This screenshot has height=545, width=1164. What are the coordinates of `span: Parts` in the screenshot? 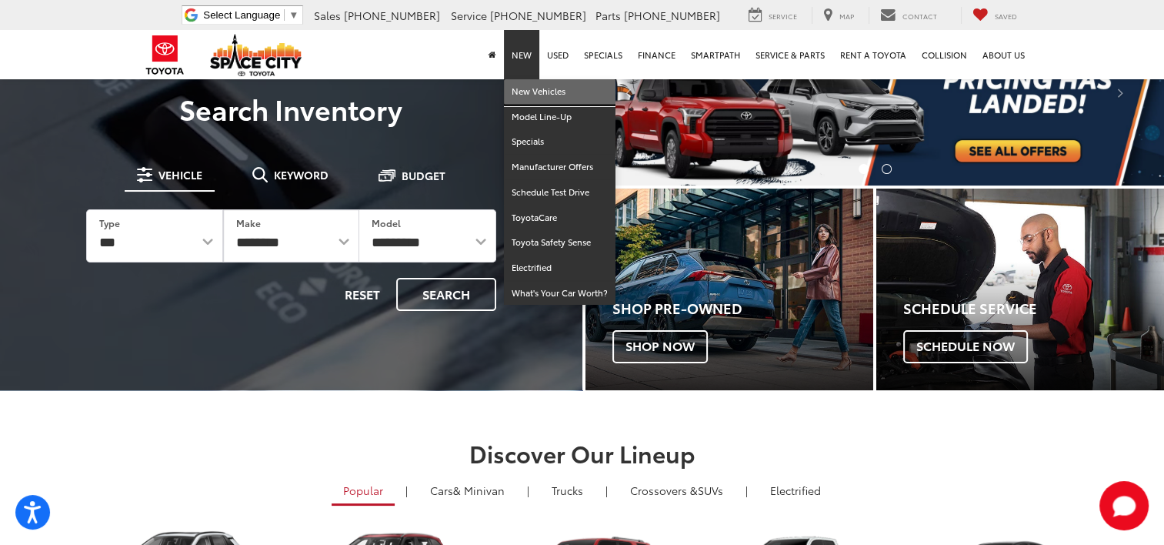 It's located at (608, 15).